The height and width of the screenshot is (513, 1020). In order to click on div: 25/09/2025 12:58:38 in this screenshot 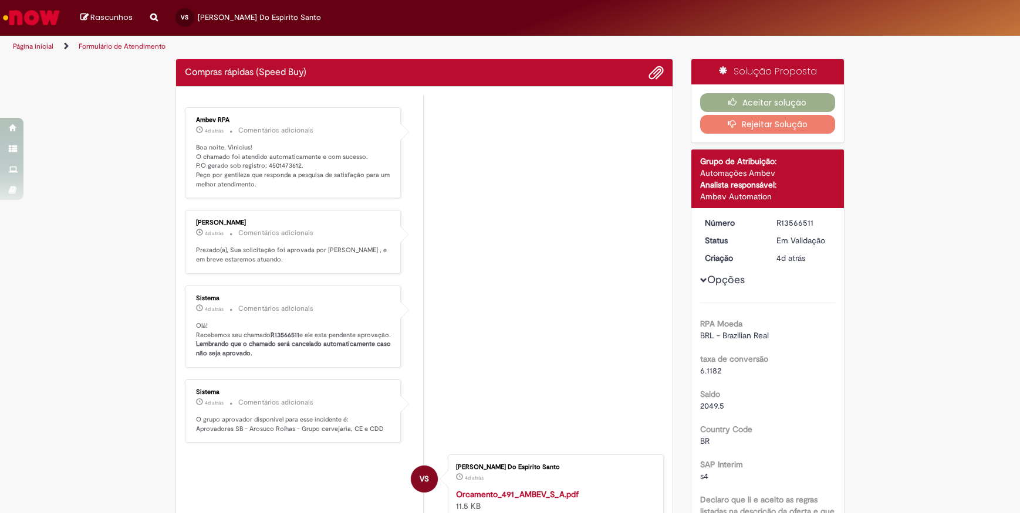, I will do `click(803, 258)`.